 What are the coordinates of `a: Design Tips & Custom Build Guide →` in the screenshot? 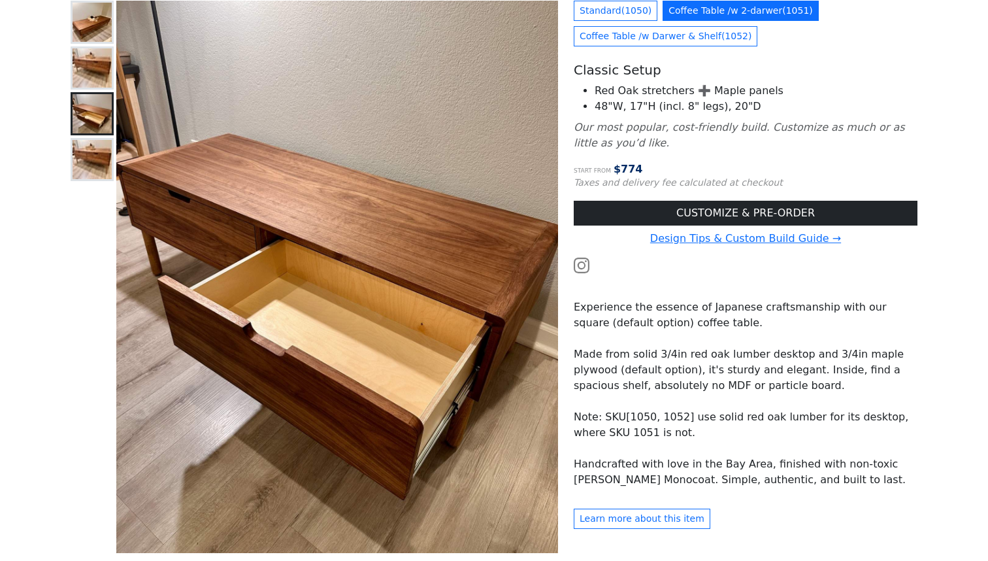 It's located at (746, 238).